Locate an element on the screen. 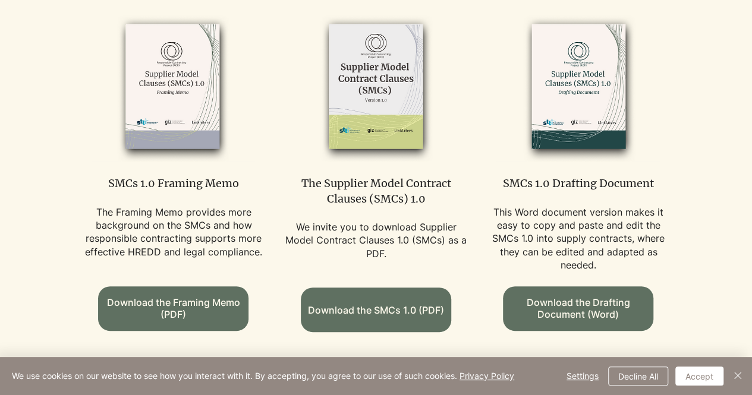 The width and height of the screenshot is (752, 395). a: Privacy Policy is located at coordinates (487, 375).